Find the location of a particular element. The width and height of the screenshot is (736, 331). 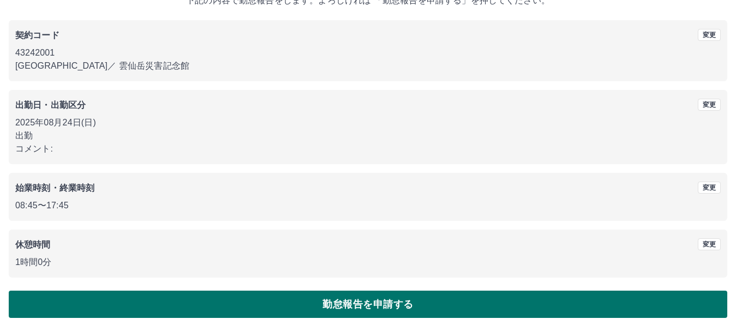

p: 43242001 is located at coordinates (368, 53).